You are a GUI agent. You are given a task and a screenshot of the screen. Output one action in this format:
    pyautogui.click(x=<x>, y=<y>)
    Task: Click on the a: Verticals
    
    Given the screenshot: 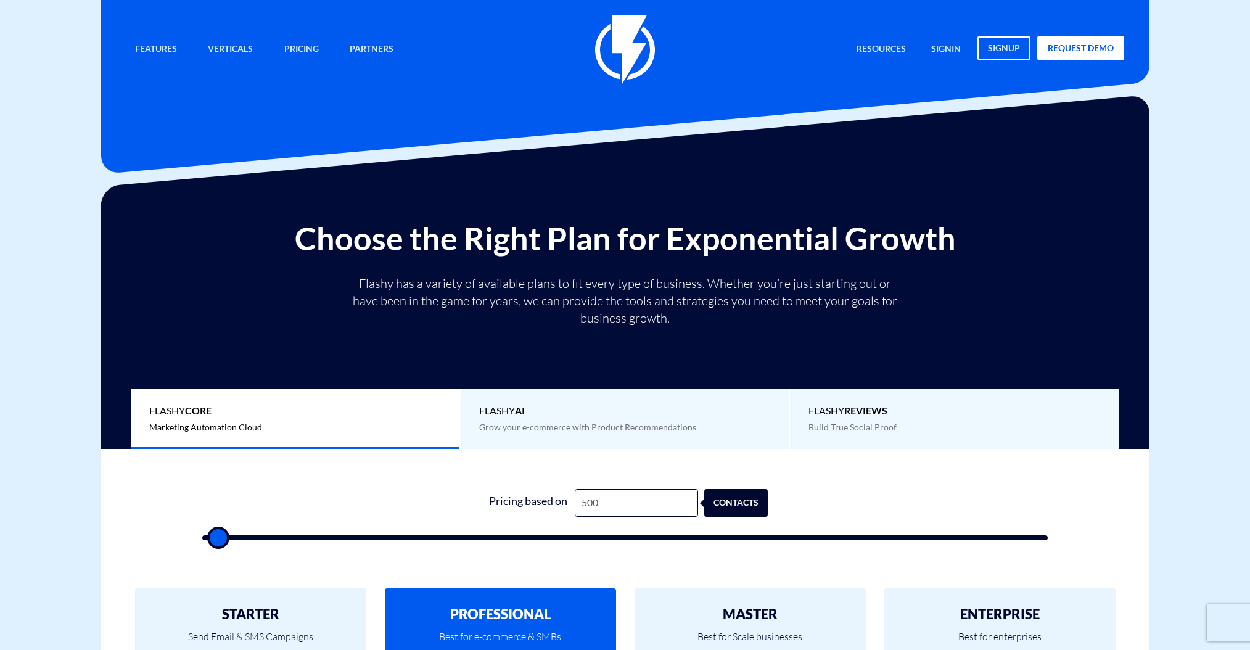 What is the action you would take?
    pyautogui.click(x=230, y=49)
    